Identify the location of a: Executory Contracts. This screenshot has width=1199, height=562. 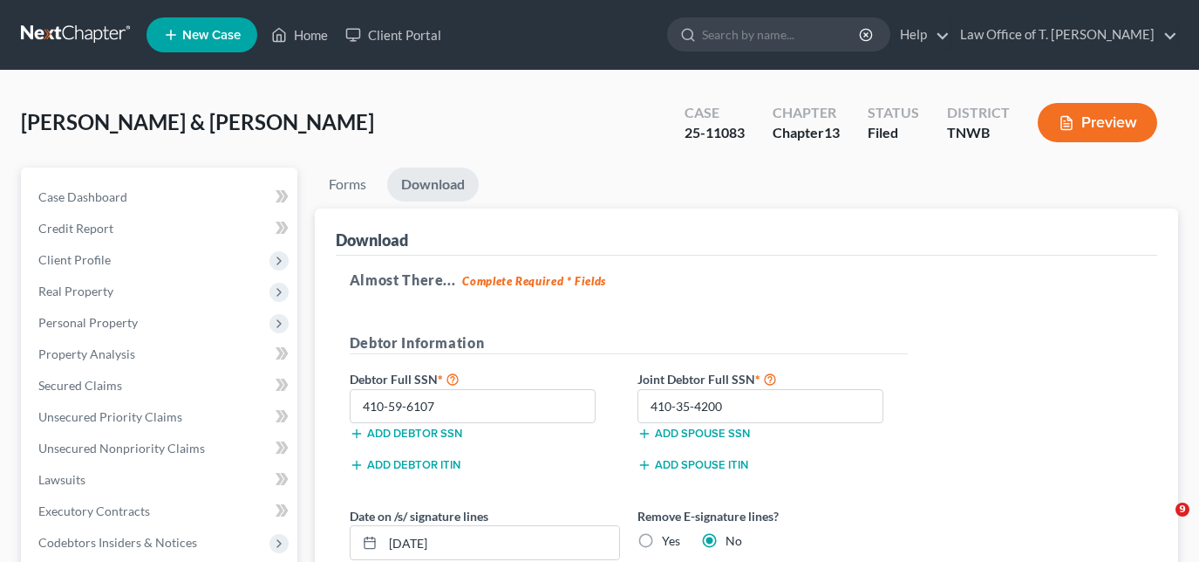
(160, 511).